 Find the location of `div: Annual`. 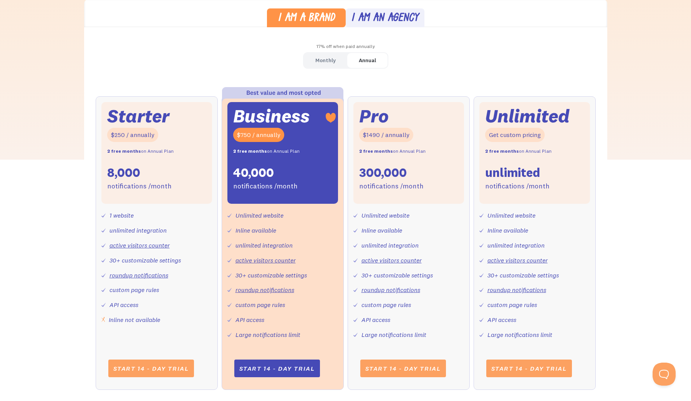

div: Annual is located at coordinates (367, 60).